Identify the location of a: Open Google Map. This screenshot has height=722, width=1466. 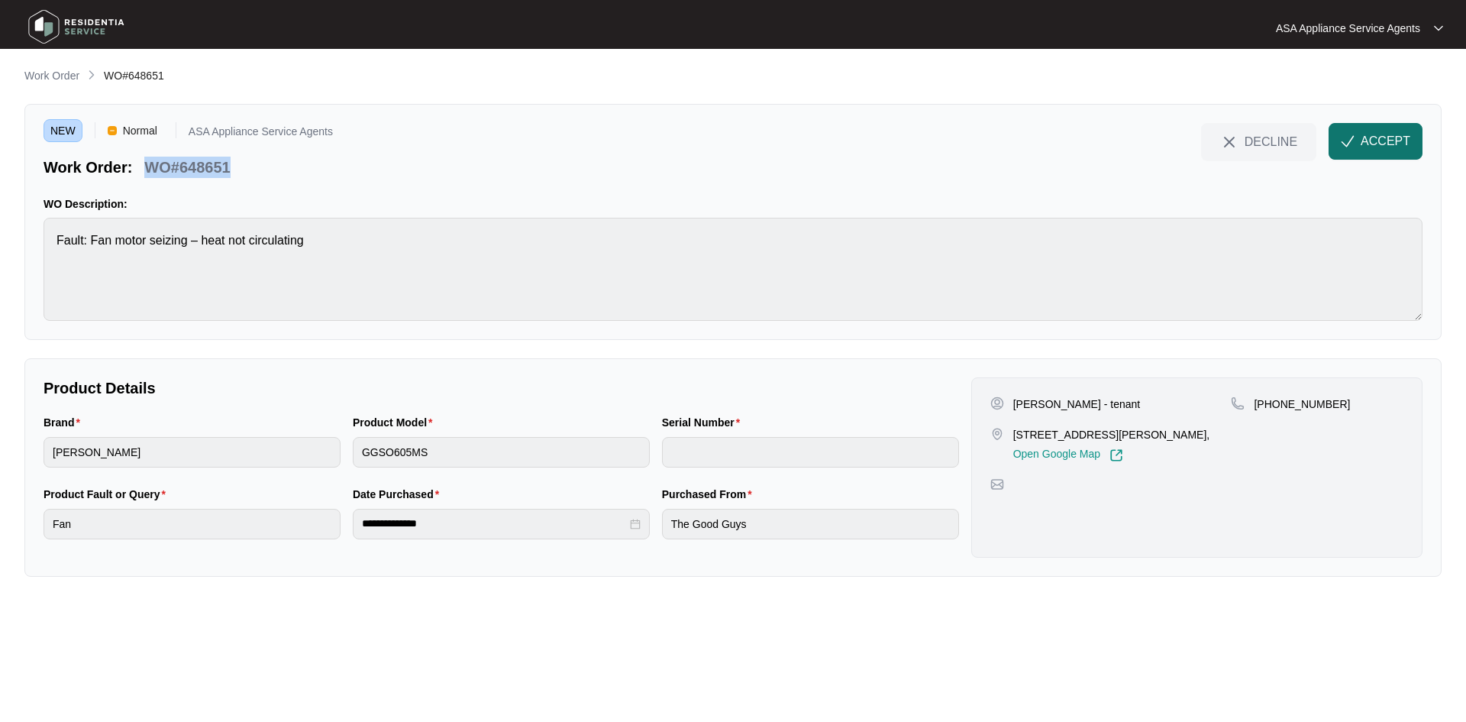
(1068, 455).